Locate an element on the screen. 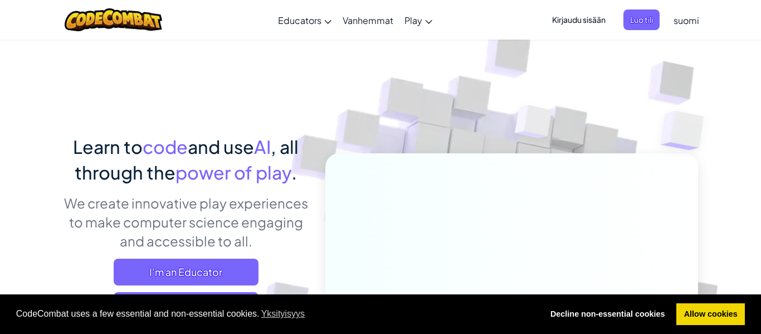 The height and width of the screenshot is (334, 761). a: CodeCombat logo is located at coordinates (113, 20).